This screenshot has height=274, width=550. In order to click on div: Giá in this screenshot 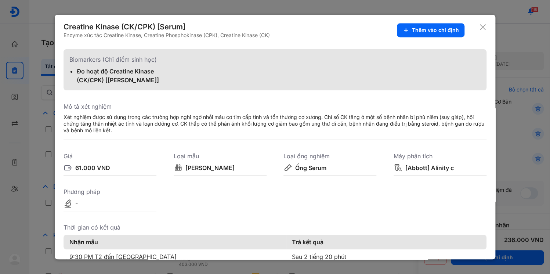, I will do `click(110, 156)`.